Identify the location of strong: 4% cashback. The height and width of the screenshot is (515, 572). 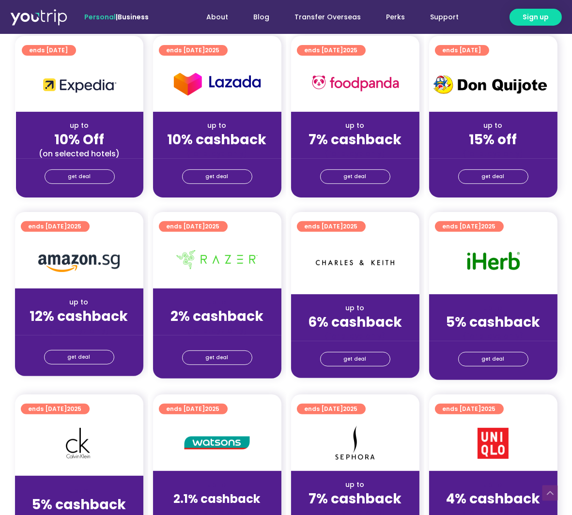
(493, 499).